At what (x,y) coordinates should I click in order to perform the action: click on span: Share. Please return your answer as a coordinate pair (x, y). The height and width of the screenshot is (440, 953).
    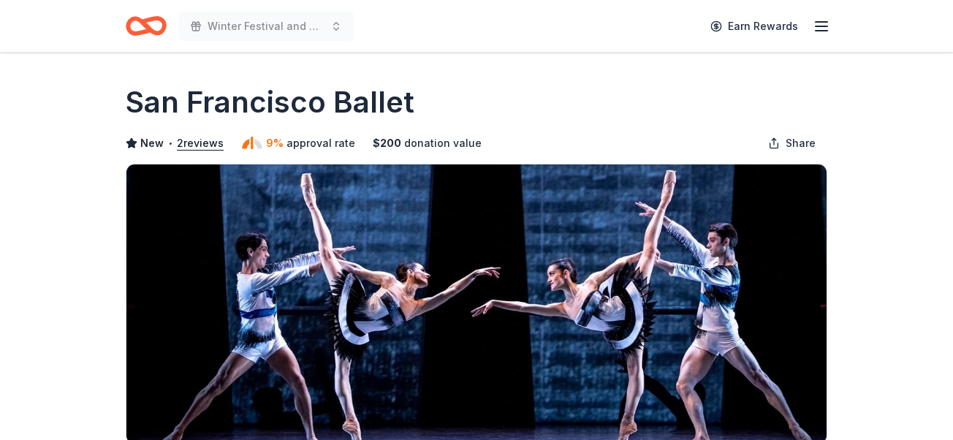
    Looking at the image, I should click on (801, 143).